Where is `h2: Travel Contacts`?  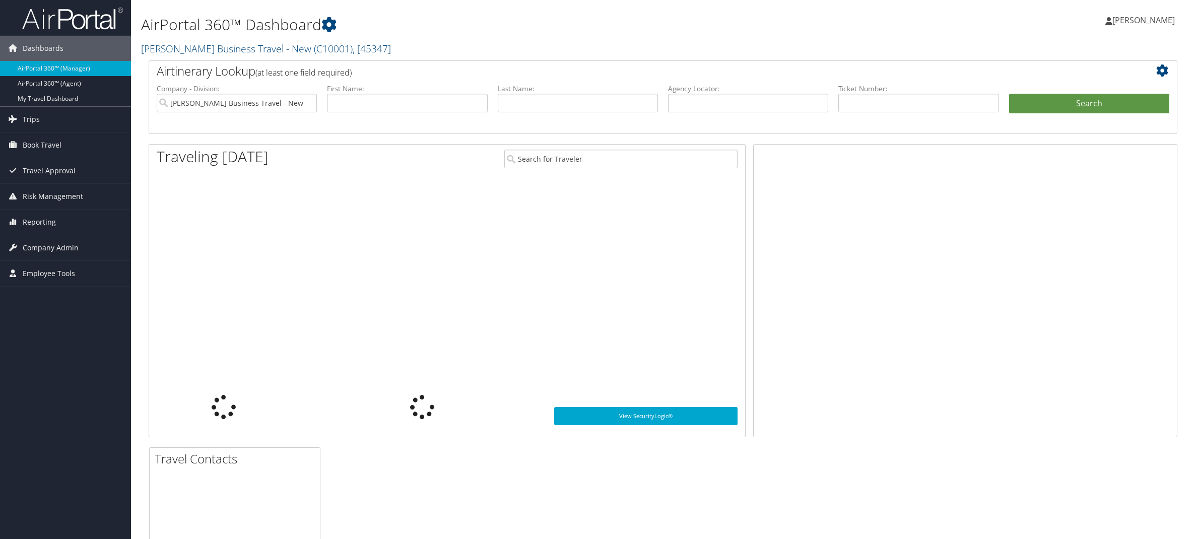 h2: Travel Contacts is located at coordinates (237, 459).